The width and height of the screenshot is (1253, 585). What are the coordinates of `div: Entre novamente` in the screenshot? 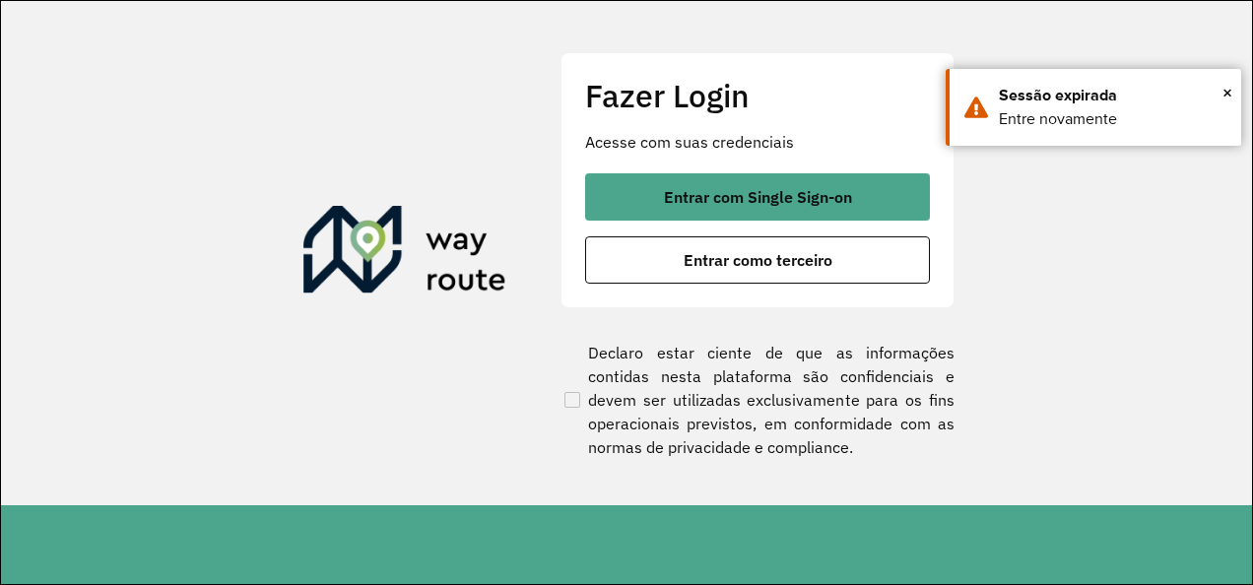 It's located at (1112, 119).